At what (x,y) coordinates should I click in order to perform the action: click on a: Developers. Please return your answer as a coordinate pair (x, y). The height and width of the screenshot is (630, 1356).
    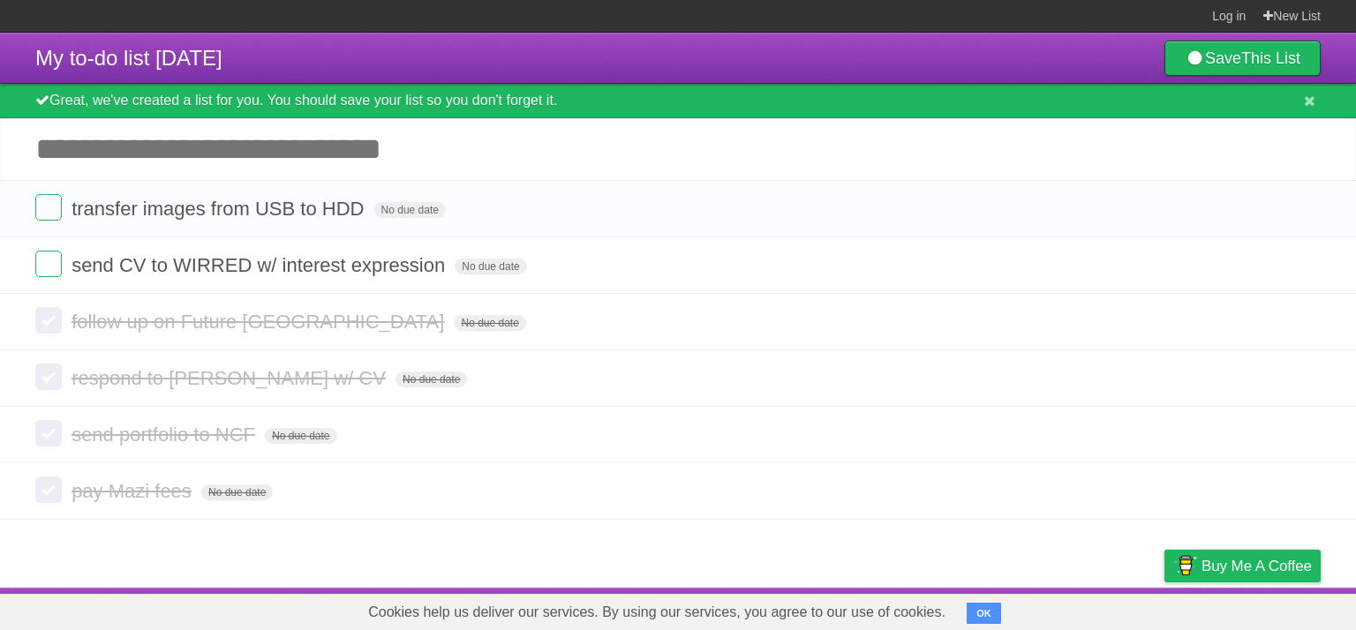
    Looking at the image, I should click on (1023, 609).